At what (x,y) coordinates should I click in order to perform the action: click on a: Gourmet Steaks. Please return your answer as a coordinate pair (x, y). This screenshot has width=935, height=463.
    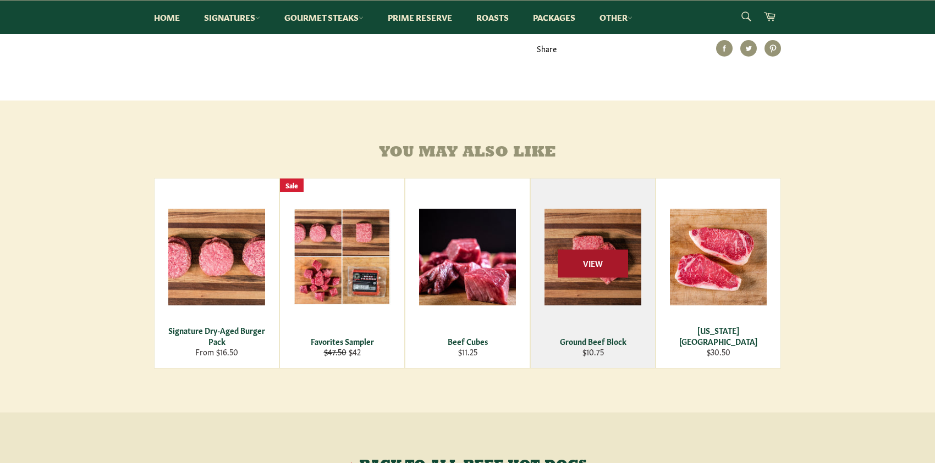
    Looking at the image, I should click on (324, 17).